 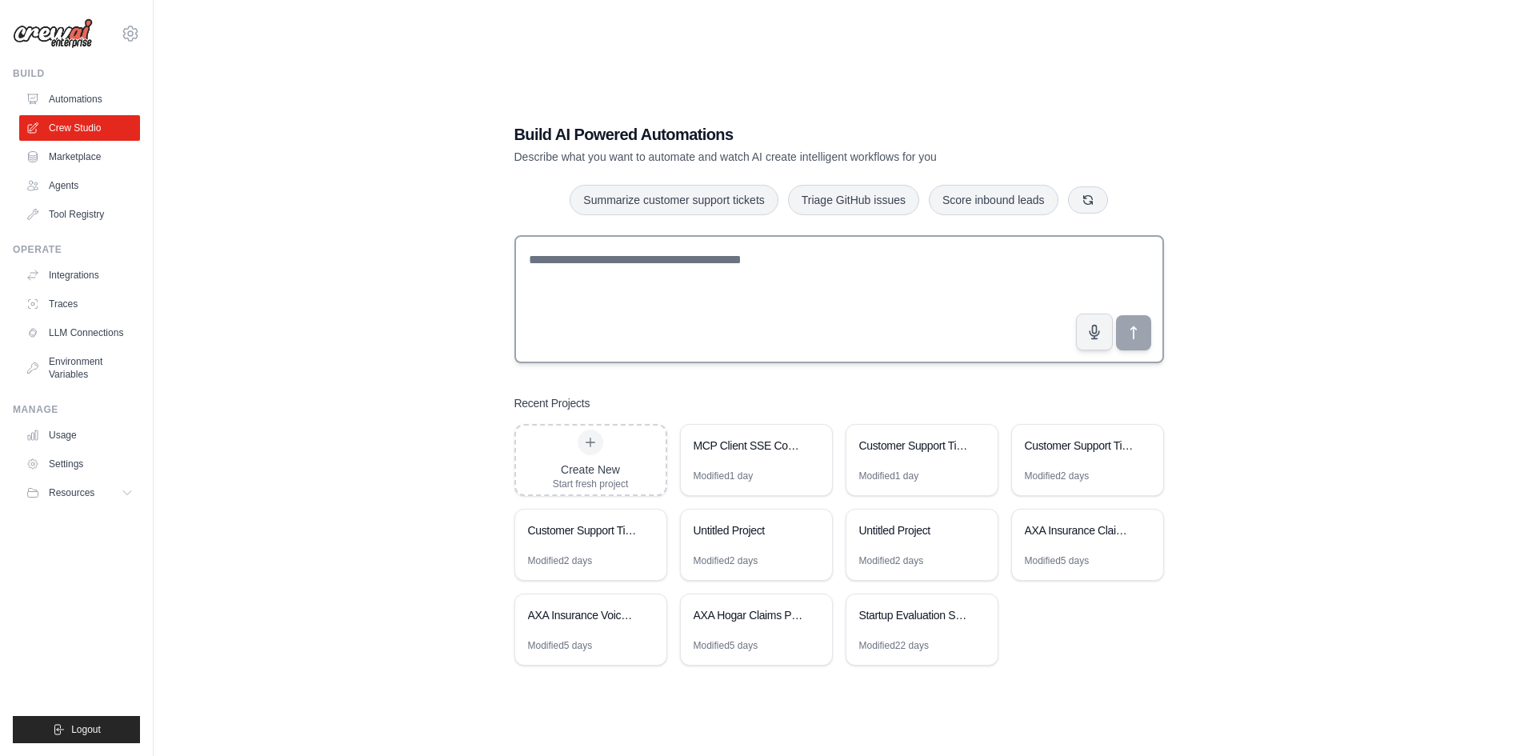 I want to click on a: Usage, so click(x=79, y=435).